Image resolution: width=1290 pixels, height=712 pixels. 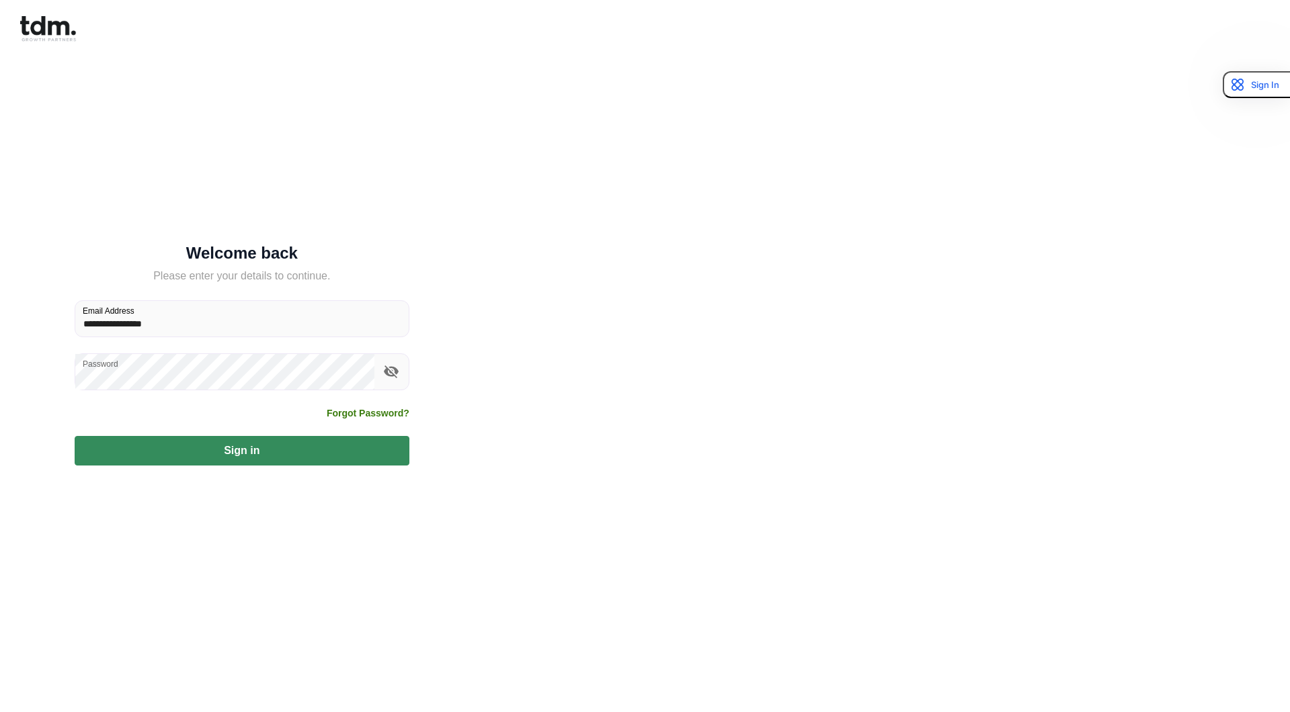 I want to click on button: toggle password visibility, so click(x=391, y=372).